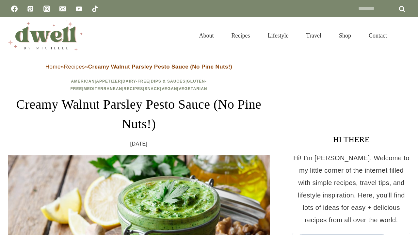  What do you see at coordinates (83, 81) in the screenshot?
I see `a: American` at bounding box center [83, 81].